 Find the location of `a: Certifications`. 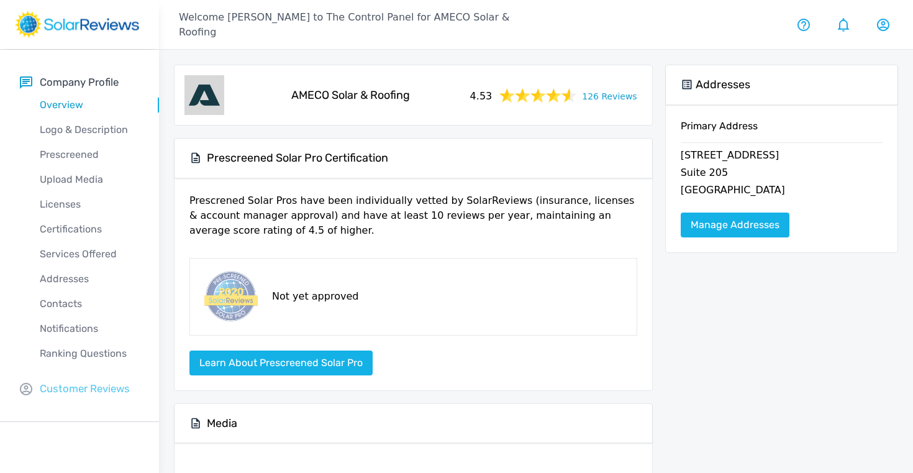

a: Certifications is located at coordinates (89, 229).